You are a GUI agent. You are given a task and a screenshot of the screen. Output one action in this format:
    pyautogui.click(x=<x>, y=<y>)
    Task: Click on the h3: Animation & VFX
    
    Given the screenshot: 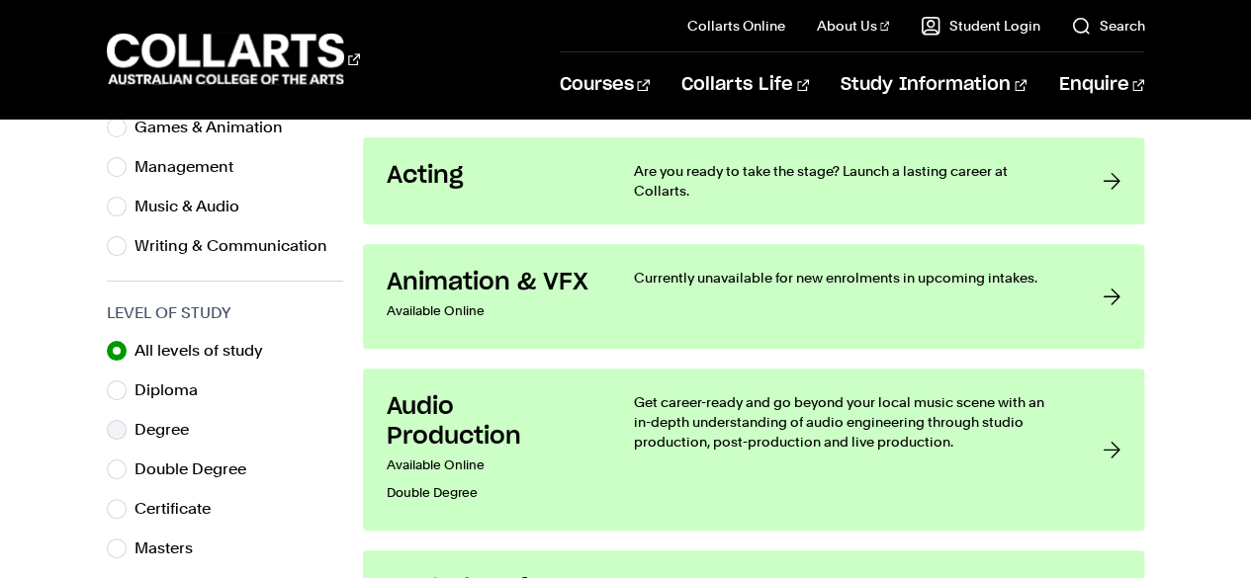 What is the action you would take?
    pyautogui.click(x=490, y=283)
    